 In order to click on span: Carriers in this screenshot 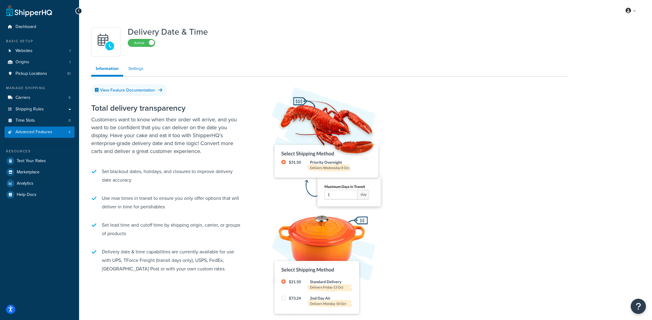, I will do `click(23, 98)`.